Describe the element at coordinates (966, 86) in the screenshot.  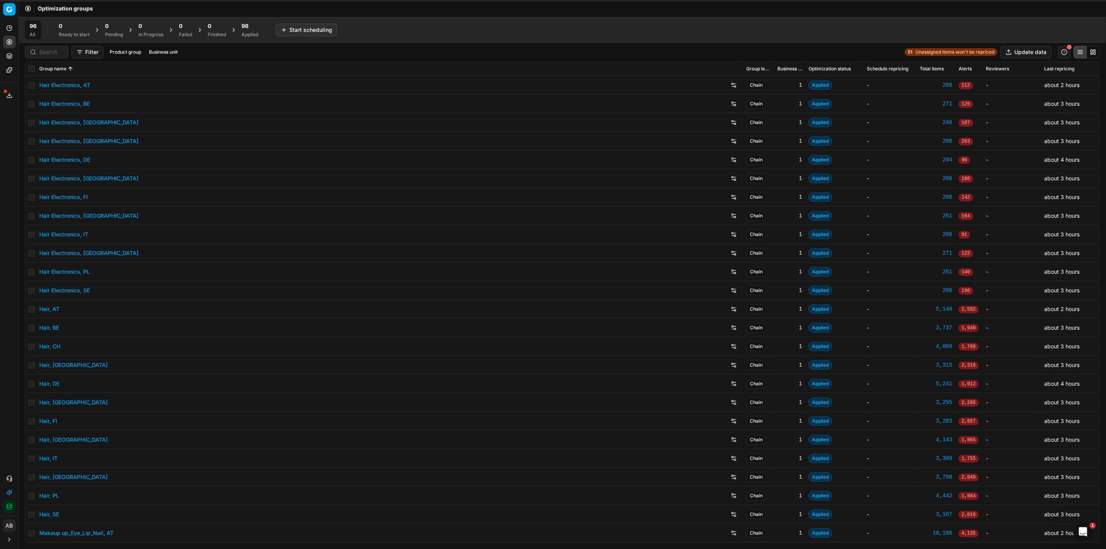
I see `span: 112` at that location.